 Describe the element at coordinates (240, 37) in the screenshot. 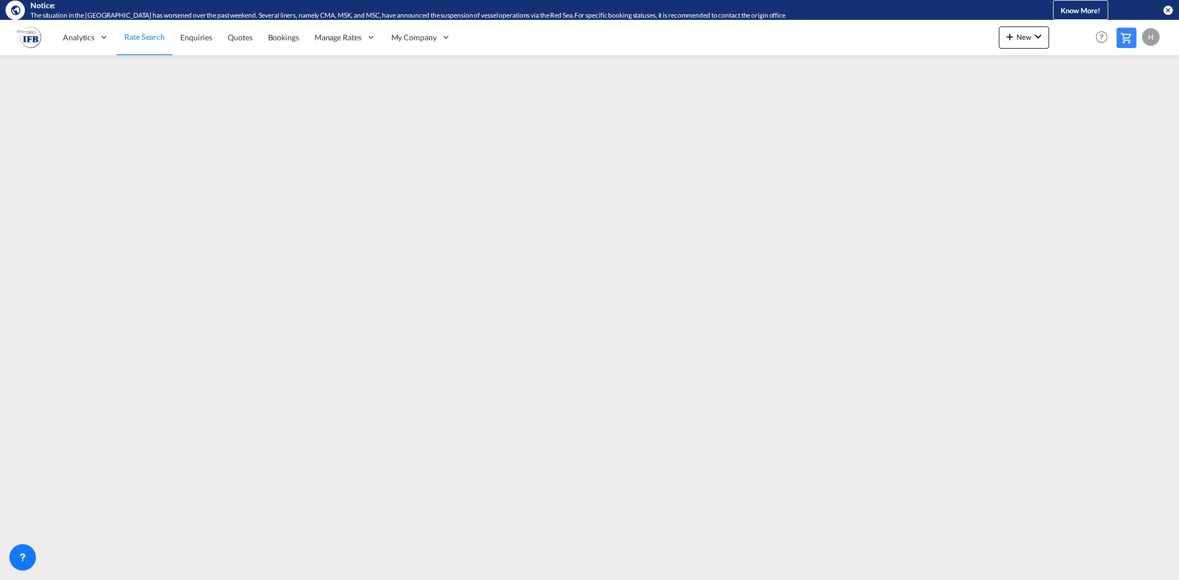

I see `a: Quotes` at that location.